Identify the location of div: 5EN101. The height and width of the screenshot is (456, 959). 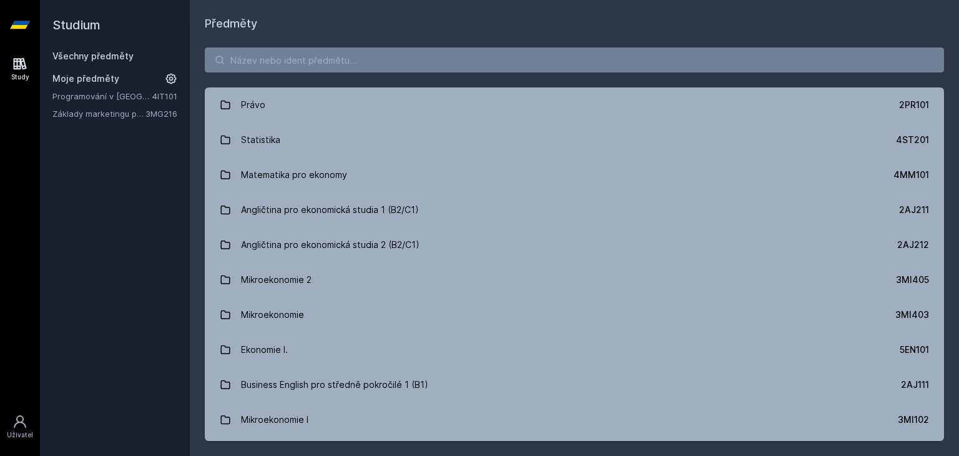
(914, 350).